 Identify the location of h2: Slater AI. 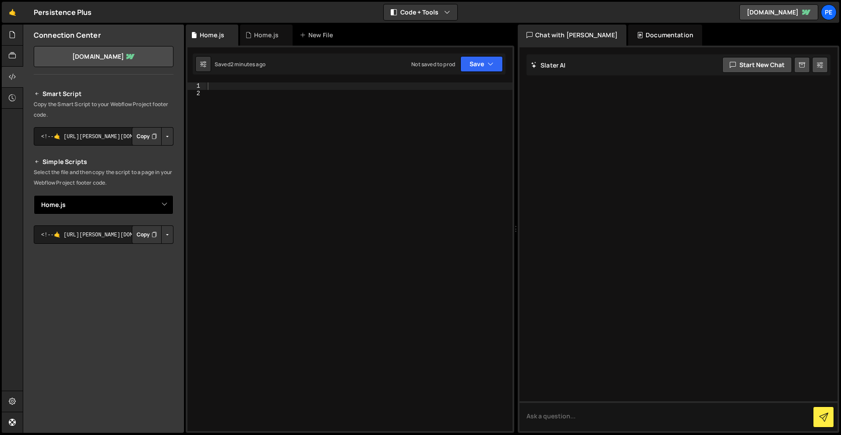
(549, 65).